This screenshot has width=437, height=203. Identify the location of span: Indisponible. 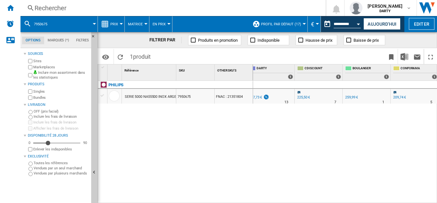
(269, 40).